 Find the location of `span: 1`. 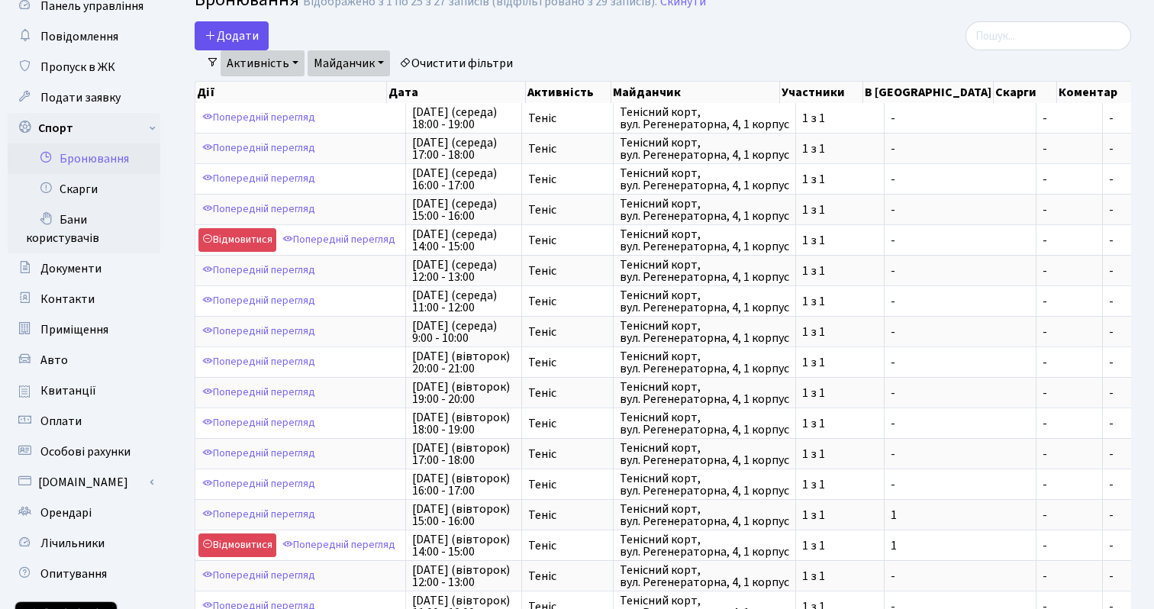

span: 1 is located at coordinates (960, 515).